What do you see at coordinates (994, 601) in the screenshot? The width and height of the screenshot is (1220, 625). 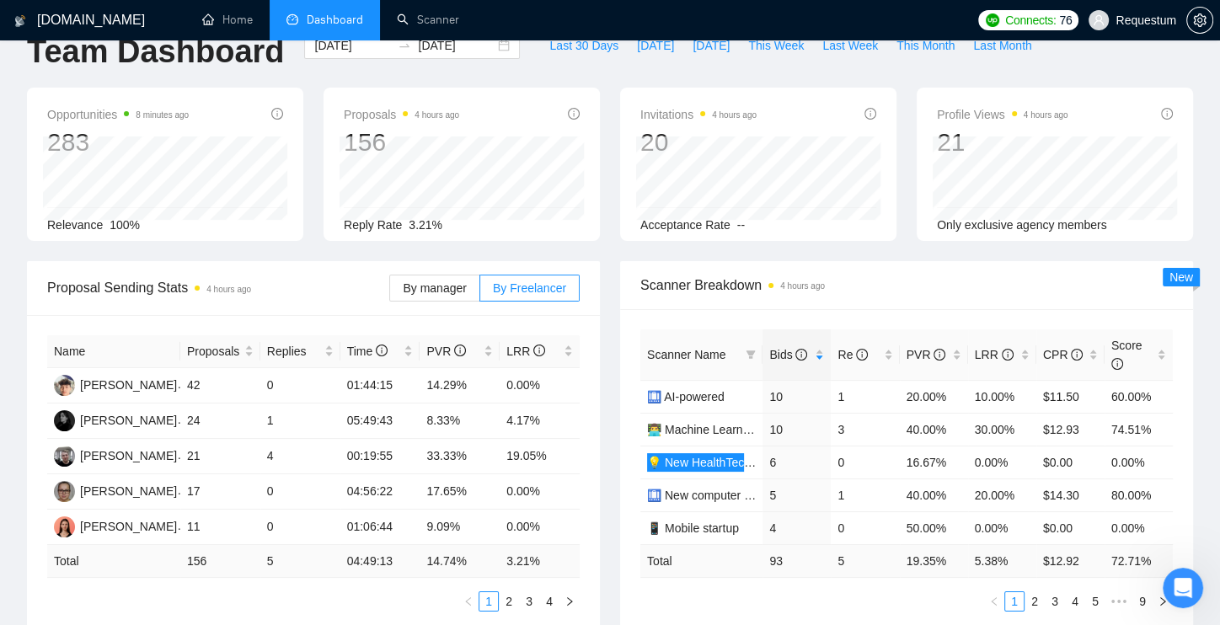 I see `li: Previous Page` at bounding box center [994, 601].